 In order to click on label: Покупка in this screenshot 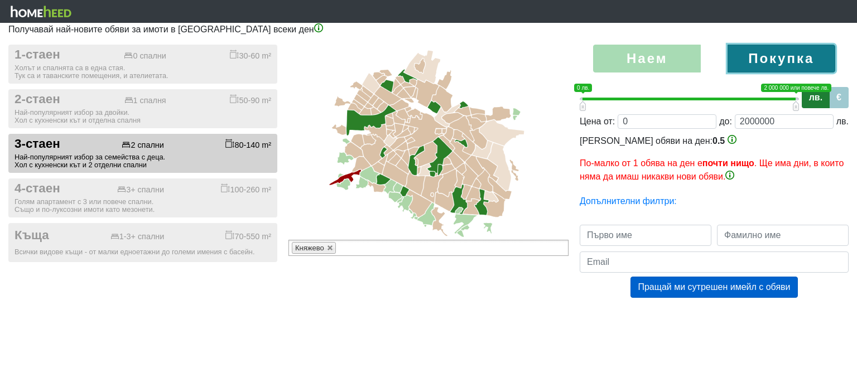, I will do `click(781, 59)`.